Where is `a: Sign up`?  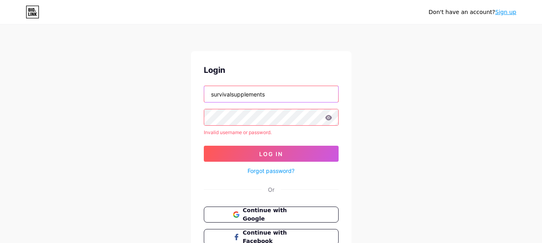
a: Sign up is located at coordinates (505, 12).